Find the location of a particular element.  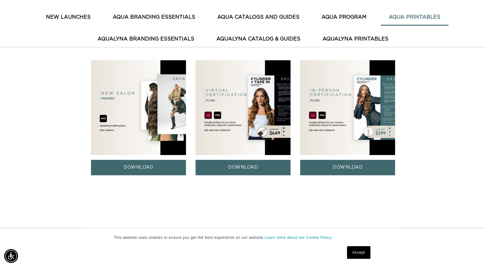

button: AQUA BRANDING ESSENTIALS is located at coordinates (154, 17).